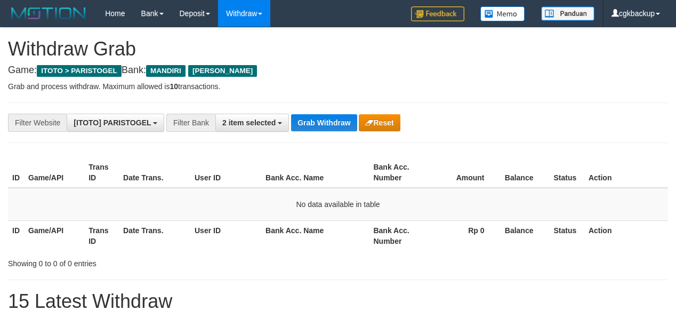 This screenshot has width=676, height=318. Describe the element at coordinates (379, 123) in the screenshot. I see `button: Reset` at that location.